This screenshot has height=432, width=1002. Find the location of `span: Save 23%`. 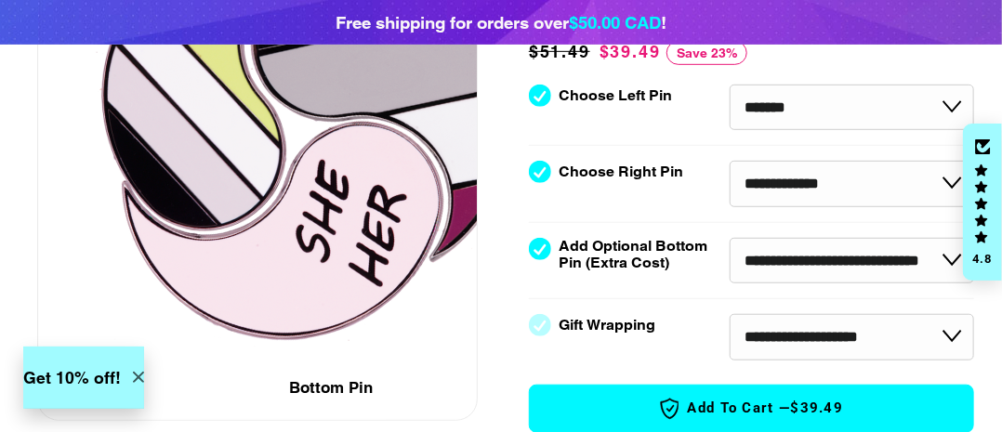

span: Save 23% is located at coordinates (706, 53).